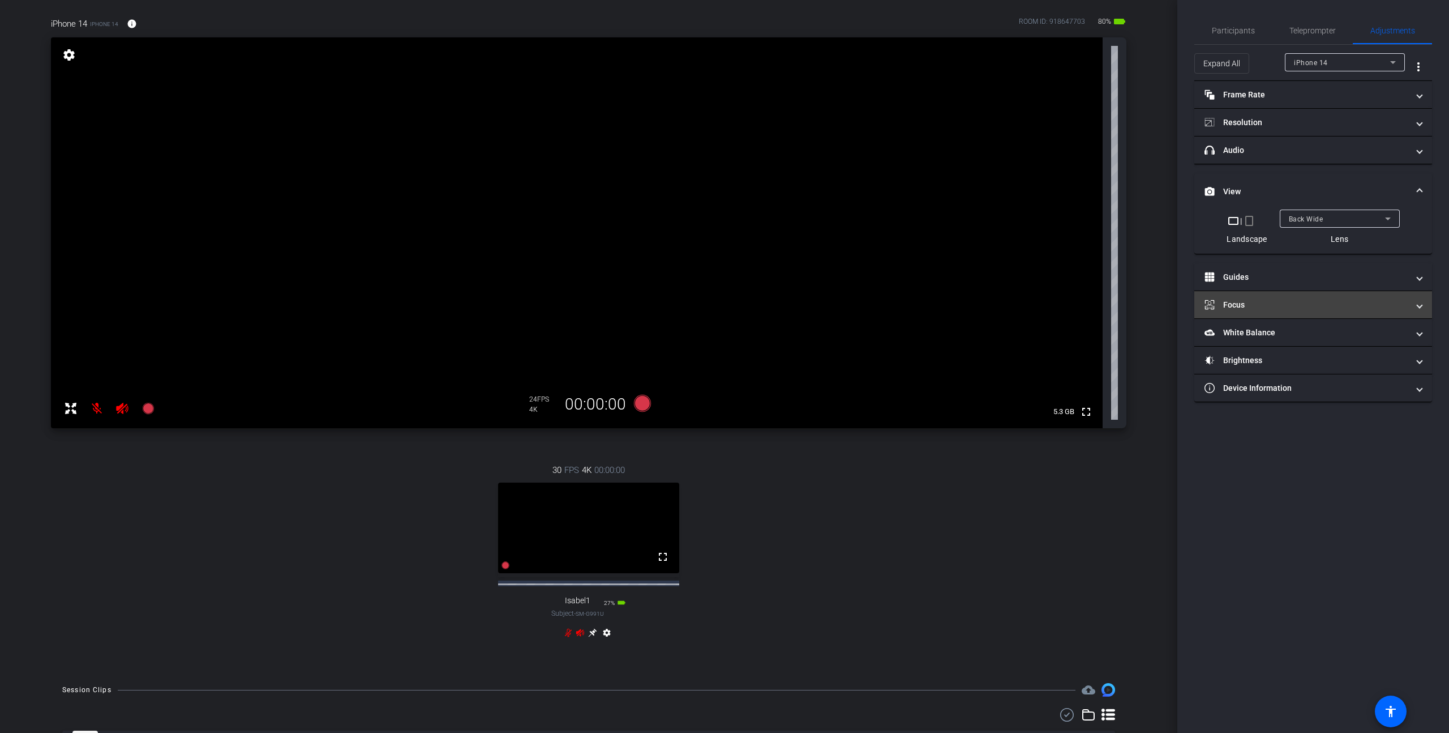 The image size is (1449, 733). Describe the element at coordinates (1105, 22) in the screenshot. I see `span: 80%` at that location.